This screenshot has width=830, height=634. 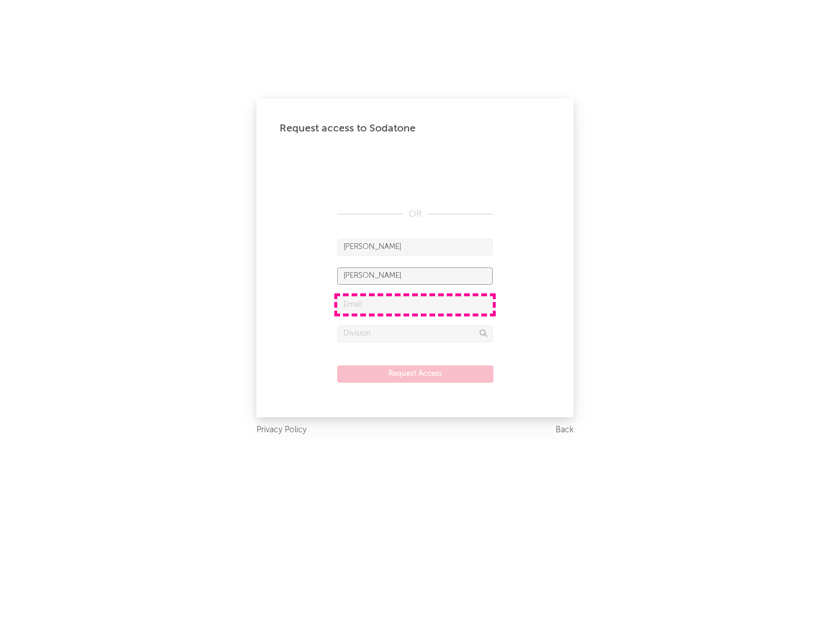 I want to click on button: Request Access, so click(x=415, y=374).